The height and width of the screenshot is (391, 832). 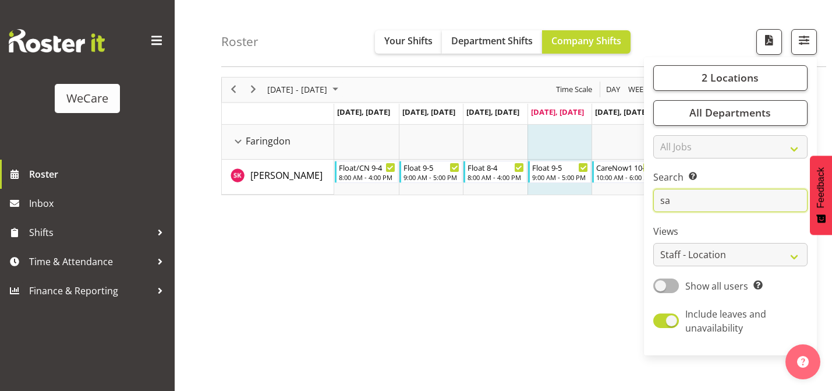 What do you see at coordinates (560, 172) in the screenshot?
I see `div: Saahit Kour"s event - Float 9-5 Begin From Thursday, October 2, 2025 at 9:00:00 AM GMT+13:00 Ends...` at bounding box center [560, 172].